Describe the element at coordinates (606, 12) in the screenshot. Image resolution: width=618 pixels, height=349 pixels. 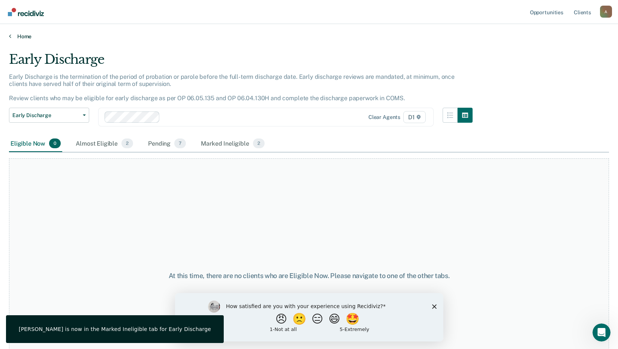
I see `div: A` at that location.